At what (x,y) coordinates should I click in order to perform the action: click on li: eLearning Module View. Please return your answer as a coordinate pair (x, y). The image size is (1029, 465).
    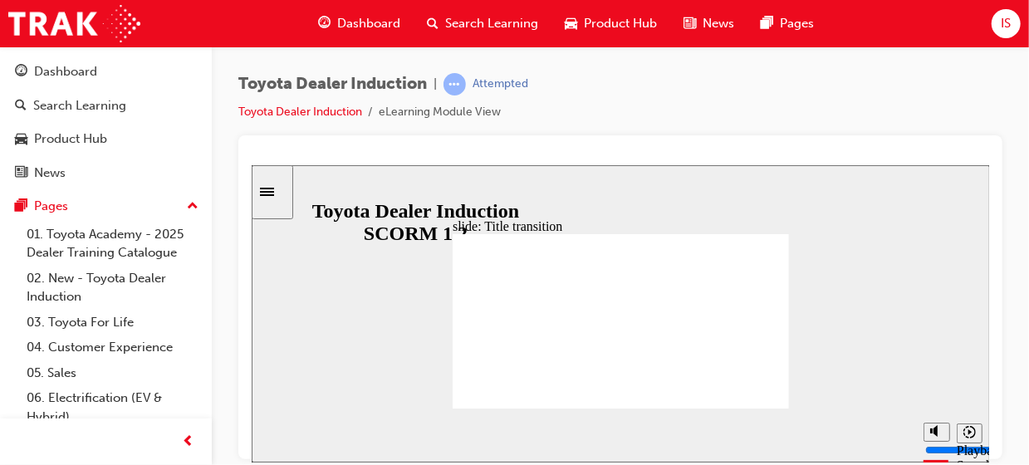
    Looking at the image, I should click on (439, 112).